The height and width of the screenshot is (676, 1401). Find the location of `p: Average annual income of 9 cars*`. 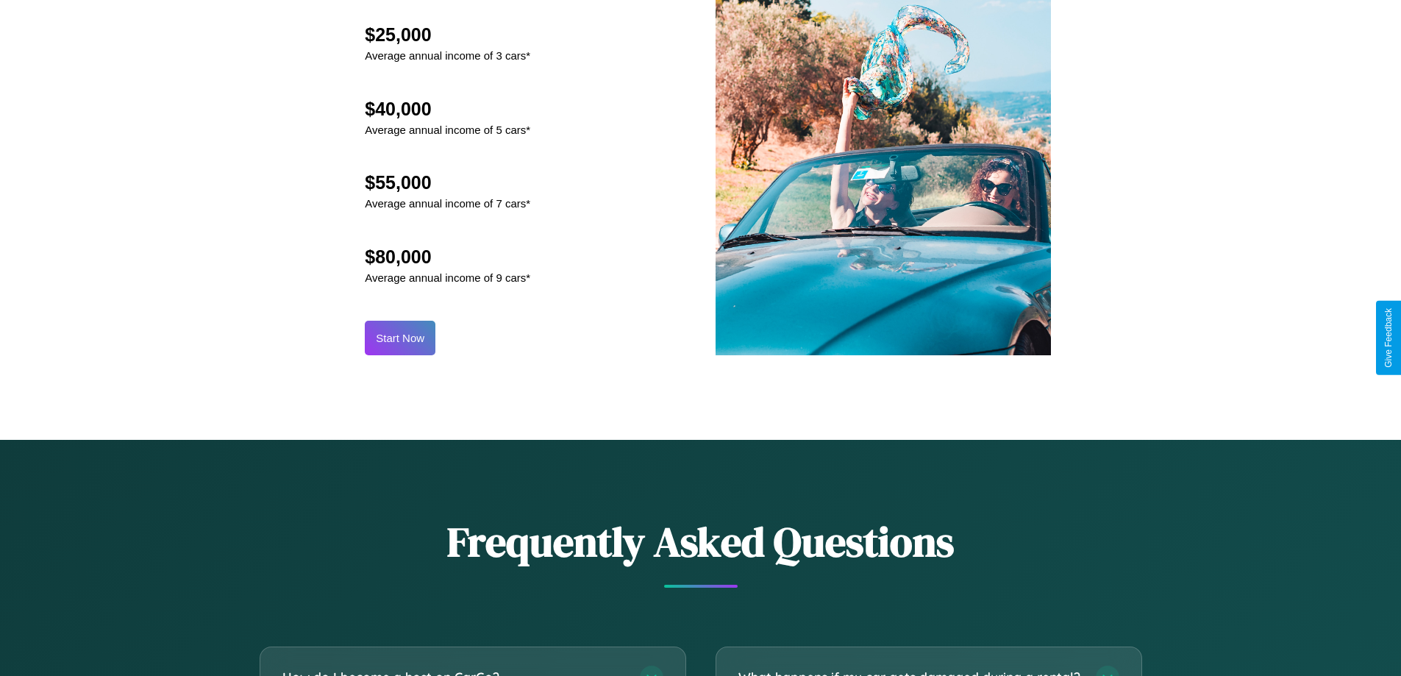

p: Average annual income of 9 cars* is located at coordinates (447, 277).